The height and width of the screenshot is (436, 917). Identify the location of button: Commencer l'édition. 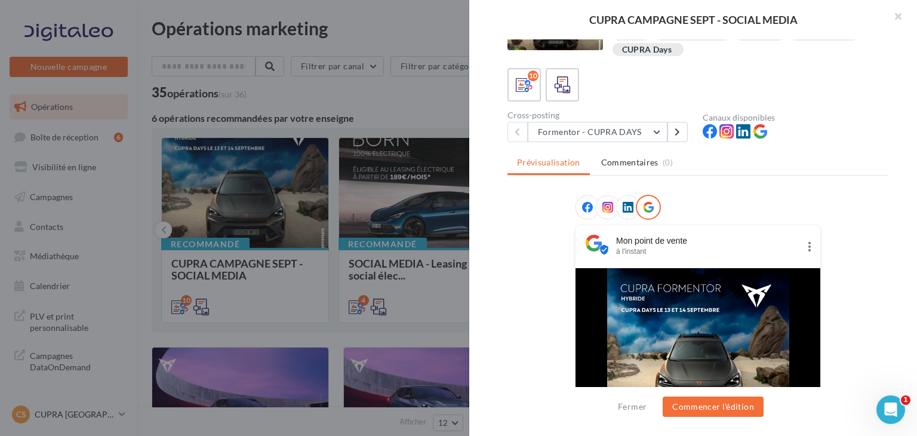
(713, 406).